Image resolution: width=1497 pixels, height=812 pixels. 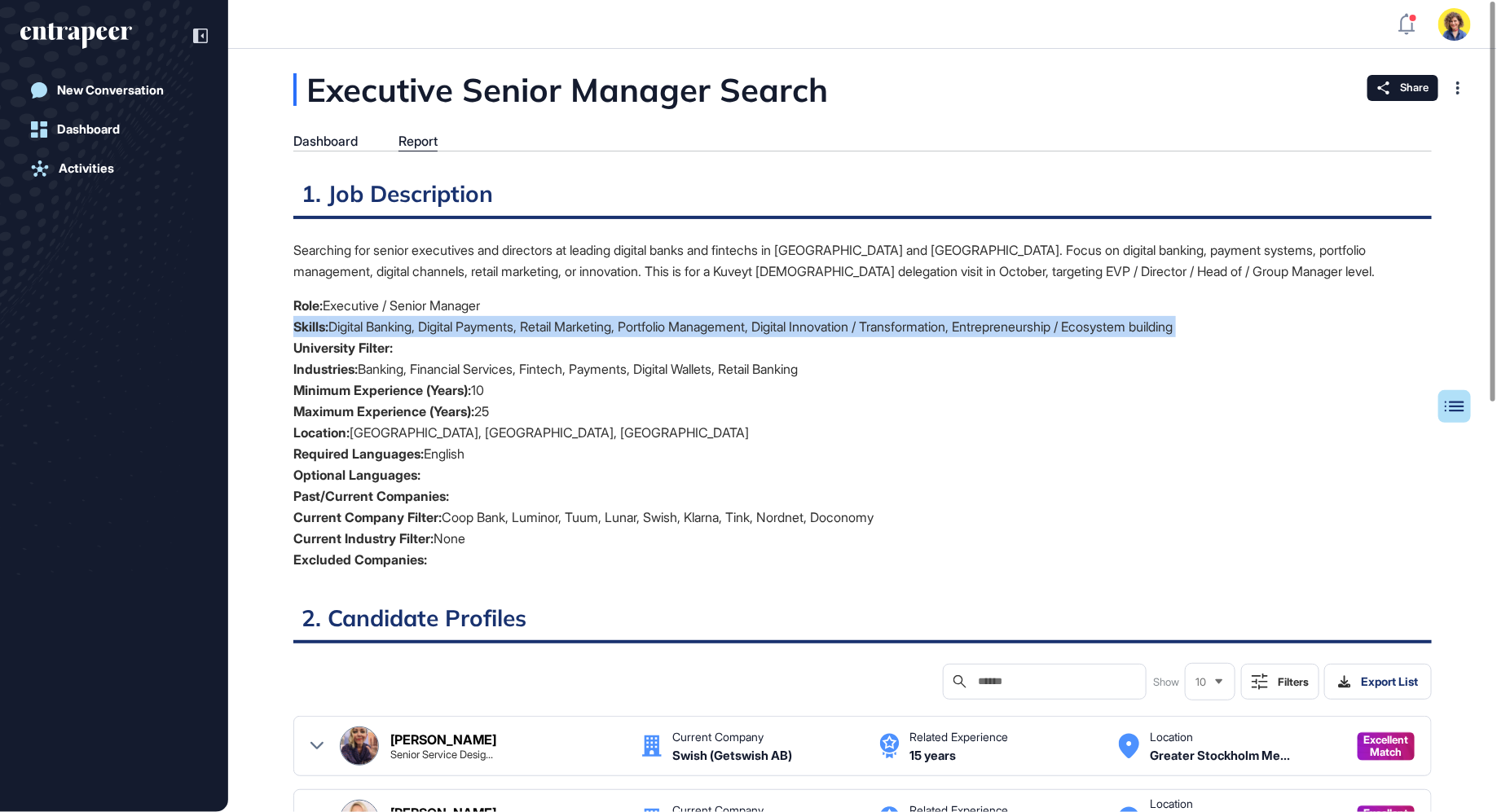 What do you see at coordinates (1293, 681) in the screenshot?
I see `div: Filters` at bounding box center [1293, 681].